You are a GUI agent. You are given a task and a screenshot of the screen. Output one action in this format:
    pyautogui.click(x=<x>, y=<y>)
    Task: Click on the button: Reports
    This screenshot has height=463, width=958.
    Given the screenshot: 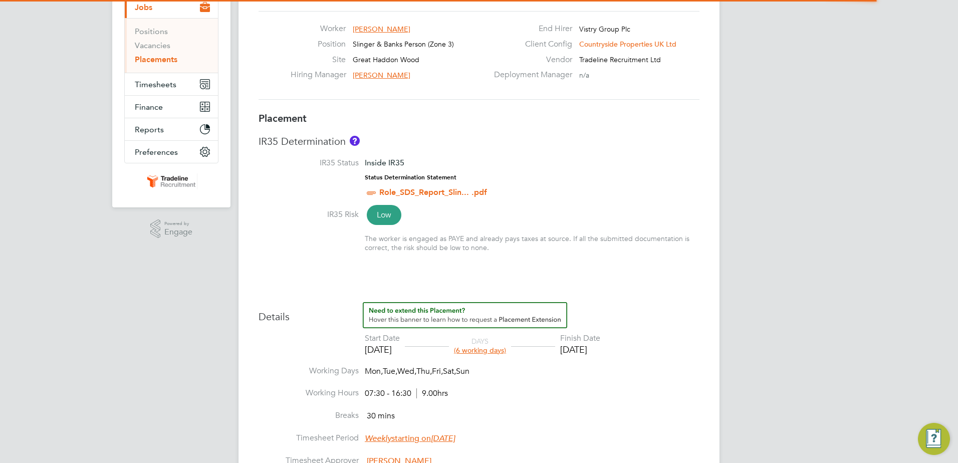 What is the action you would take?
    pyautogui.click(x=171, y=129)
    